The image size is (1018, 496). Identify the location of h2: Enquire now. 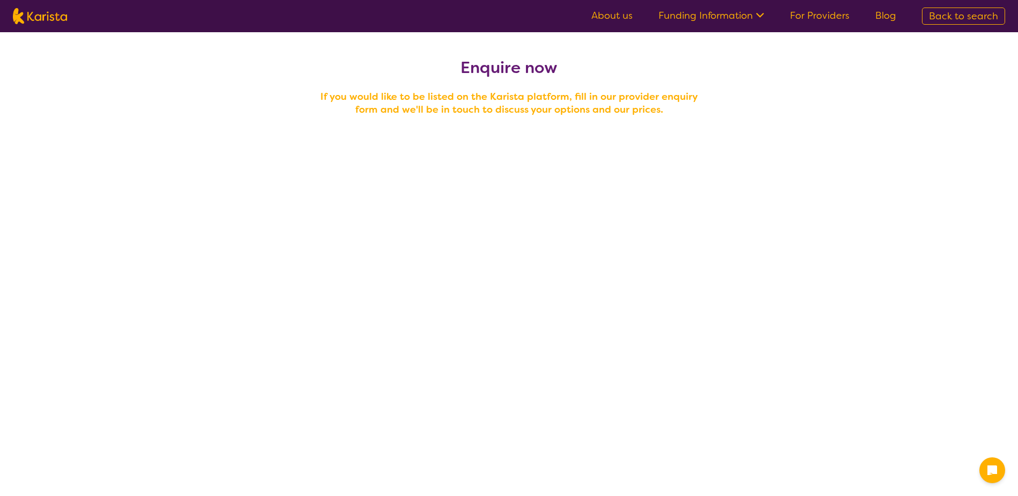
(509, 68).